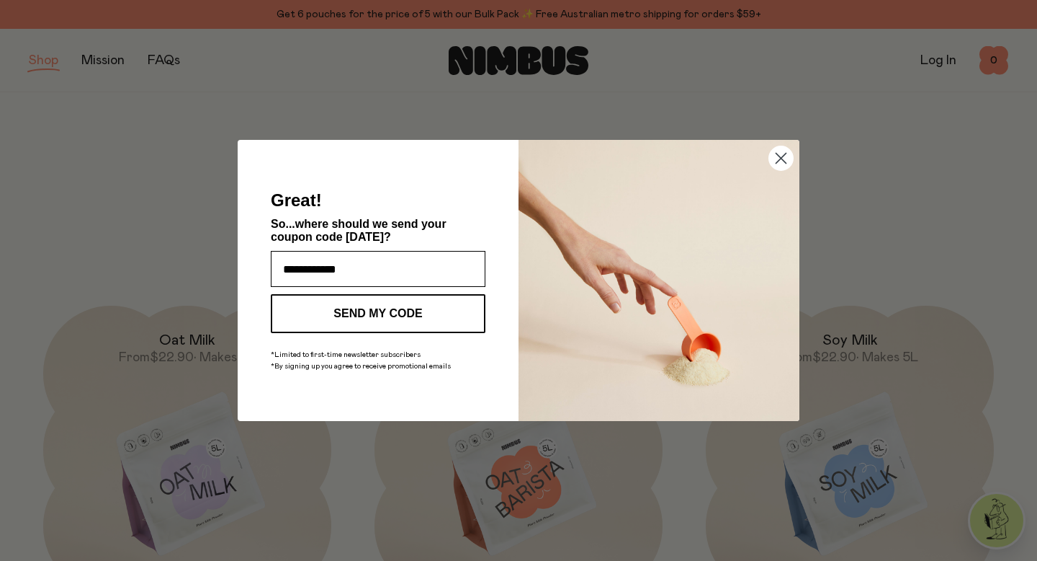 This screenshot has height=561, width=1037. Describe the element at coordinates (346, 354) in the screenshot. I see `span: *Limited to first-time newsletter subscribers` at that location.